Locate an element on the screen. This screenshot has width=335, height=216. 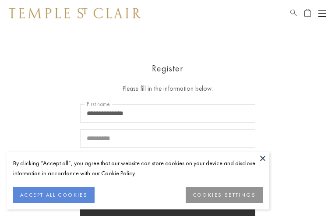
a: Open Shopping Bag is located at coordinates (307, 13).